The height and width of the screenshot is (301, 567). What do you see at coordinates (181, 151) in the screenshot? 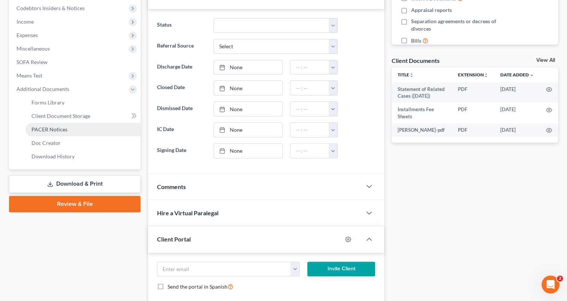
I see `label: Signing Date` at bounding box center [181, 151].